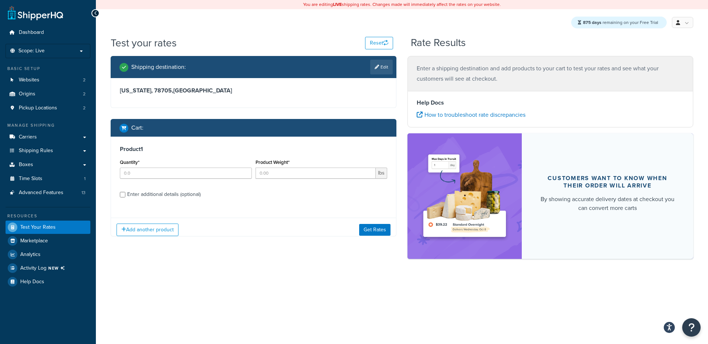 The image size is (708, 344). I want to click on a: Carriers, so click(48, 137).